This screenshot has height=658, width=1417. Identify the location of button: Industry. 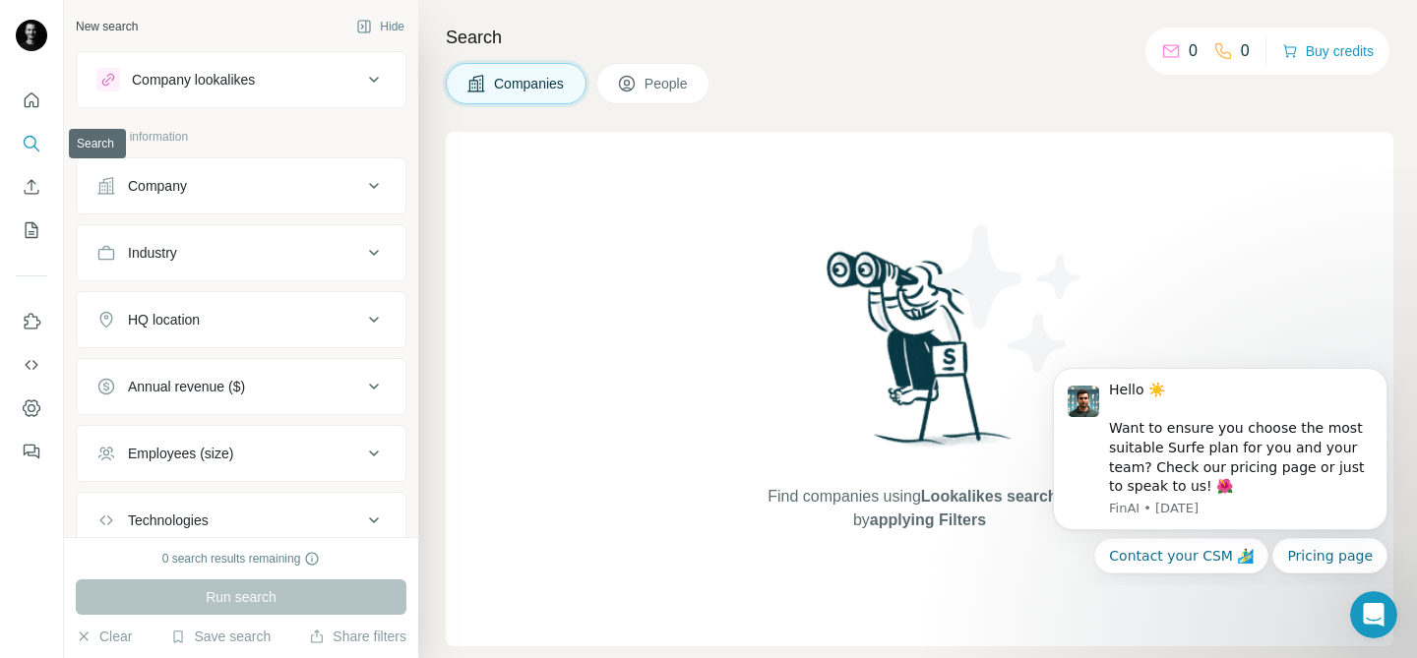
(241, 253).